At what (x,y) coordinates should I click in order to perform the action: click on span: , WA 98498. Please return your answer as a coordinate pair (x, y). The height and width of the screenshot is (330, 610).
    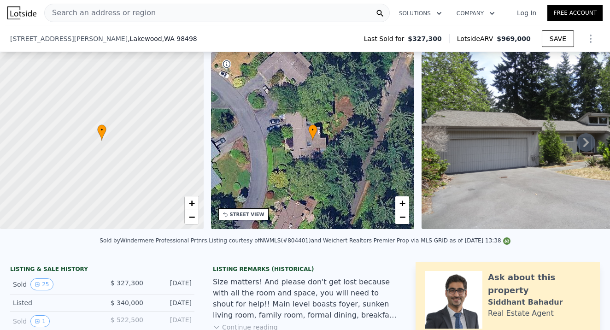
    Looking at the image, I should click on (180, 39).